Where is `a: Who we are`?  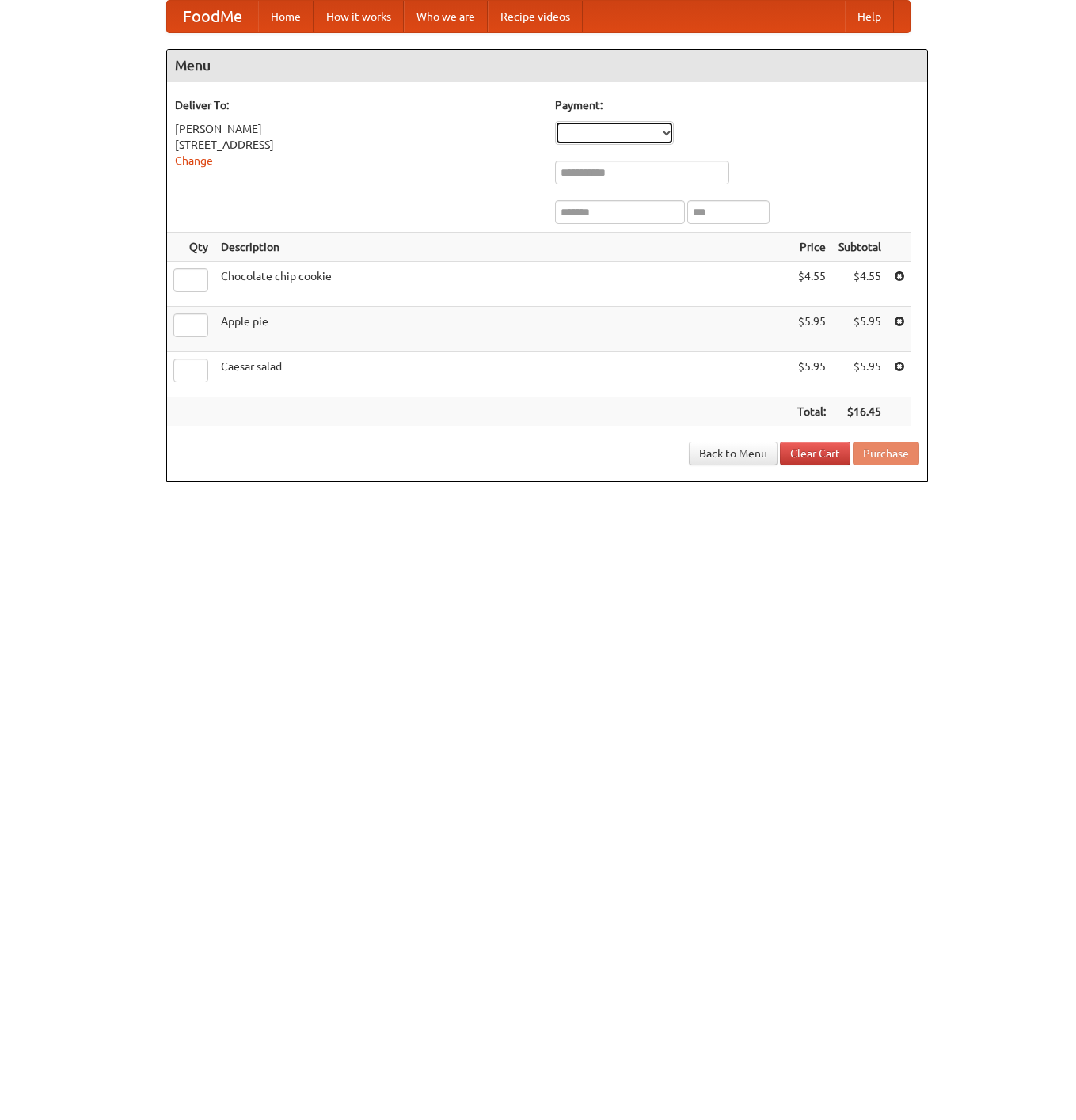 a: Who we are is located at coordinates (445, 17).